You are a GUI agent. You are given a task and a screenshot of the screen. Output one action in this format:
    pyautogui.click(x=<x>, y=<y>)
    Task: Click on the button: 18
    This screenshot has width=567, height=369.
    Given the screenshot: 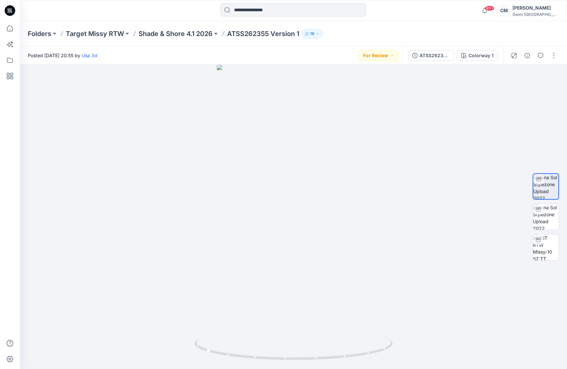 What is the action you would take?
    pyautogui.click(x=312, y=34)
    